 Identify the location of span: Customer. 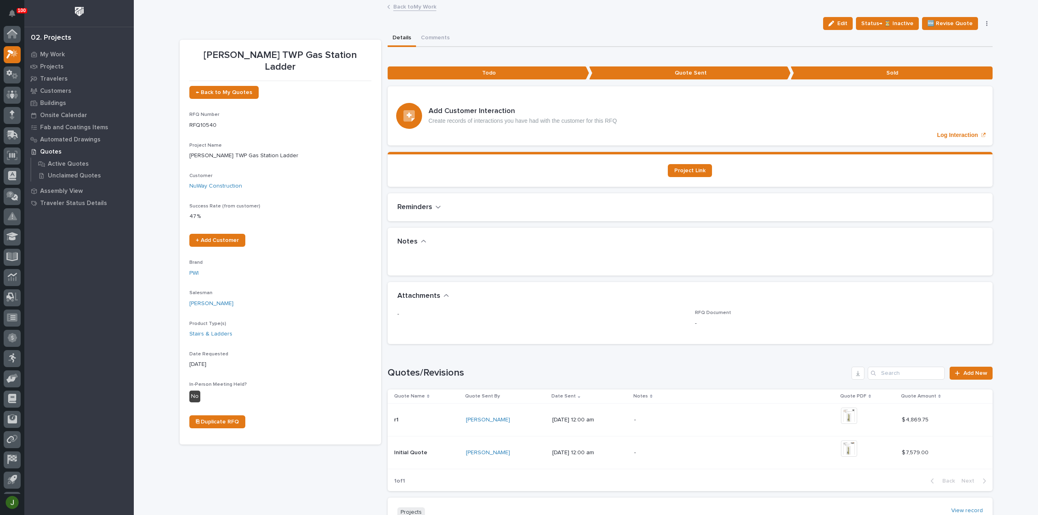
(201, 176).